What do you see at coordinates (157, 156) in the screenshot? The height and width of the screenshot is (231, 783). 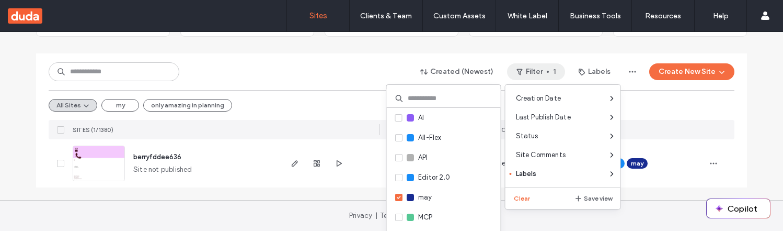 I see `a: berryfddee636` at bounding box center [157, 156].